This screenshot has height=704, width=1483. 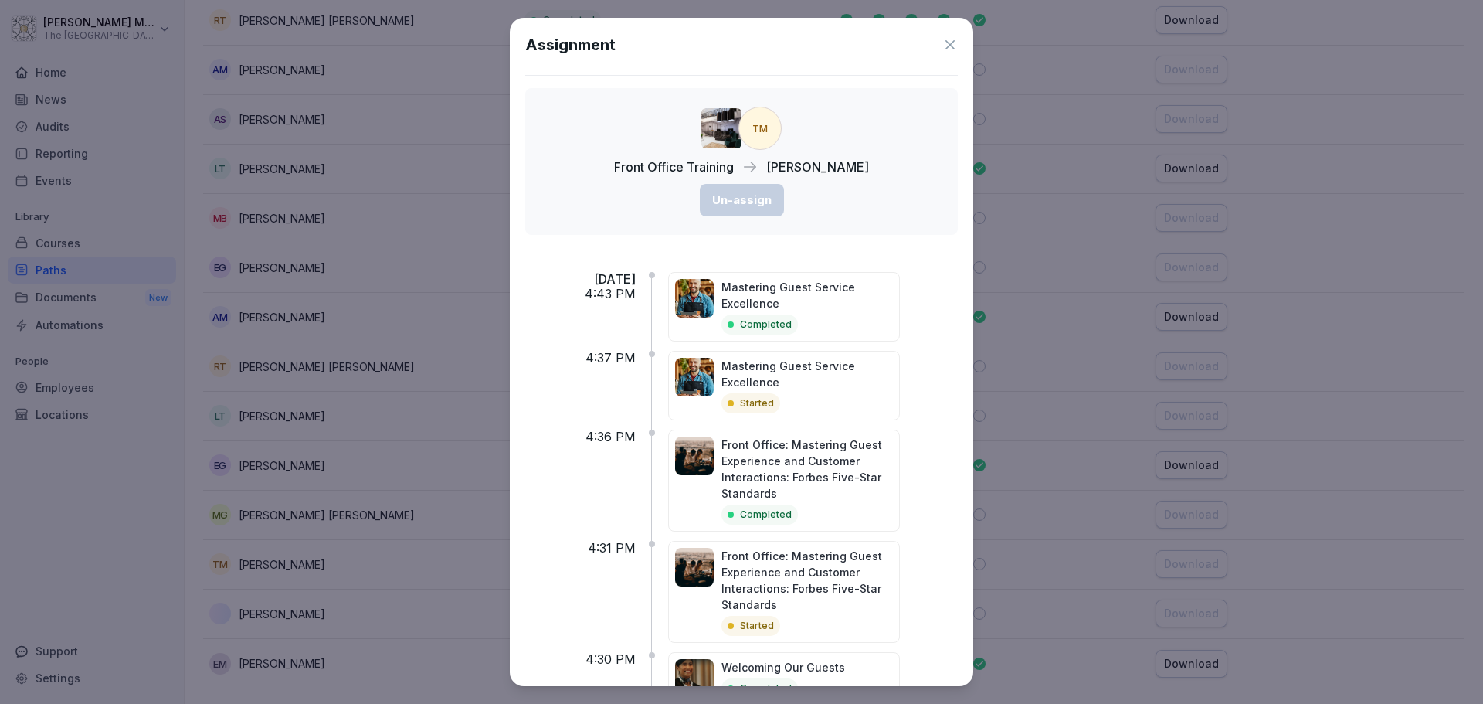 I want to click on p: 4:36 PM, so click(x=610, y=436).